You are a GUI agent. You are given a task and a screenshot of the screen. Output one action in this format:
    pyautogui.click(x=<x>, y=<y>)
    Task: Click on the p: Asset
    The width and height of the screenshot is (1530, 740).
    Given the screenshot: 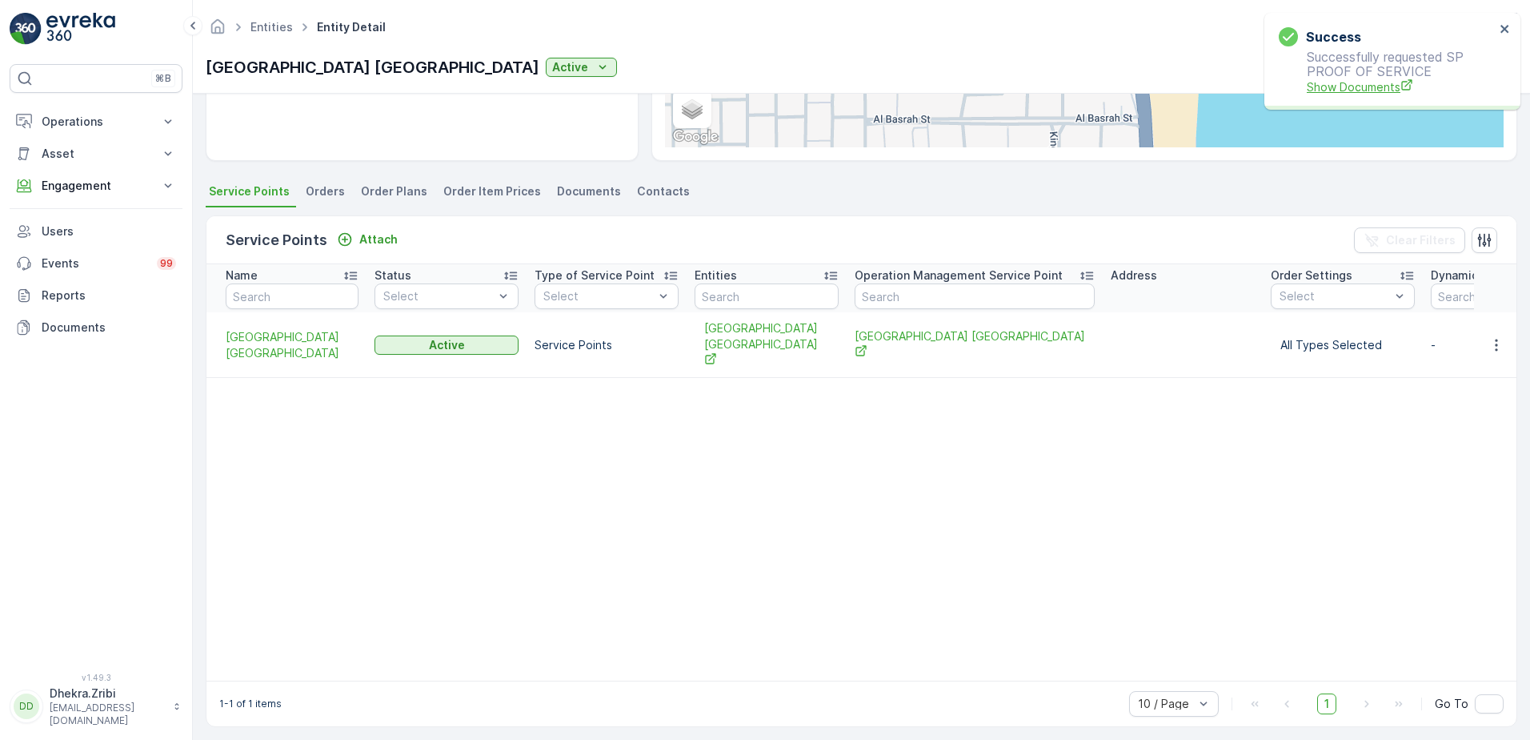 What is the action you would take?
    pyautogui.click(x=96, y=154)
    